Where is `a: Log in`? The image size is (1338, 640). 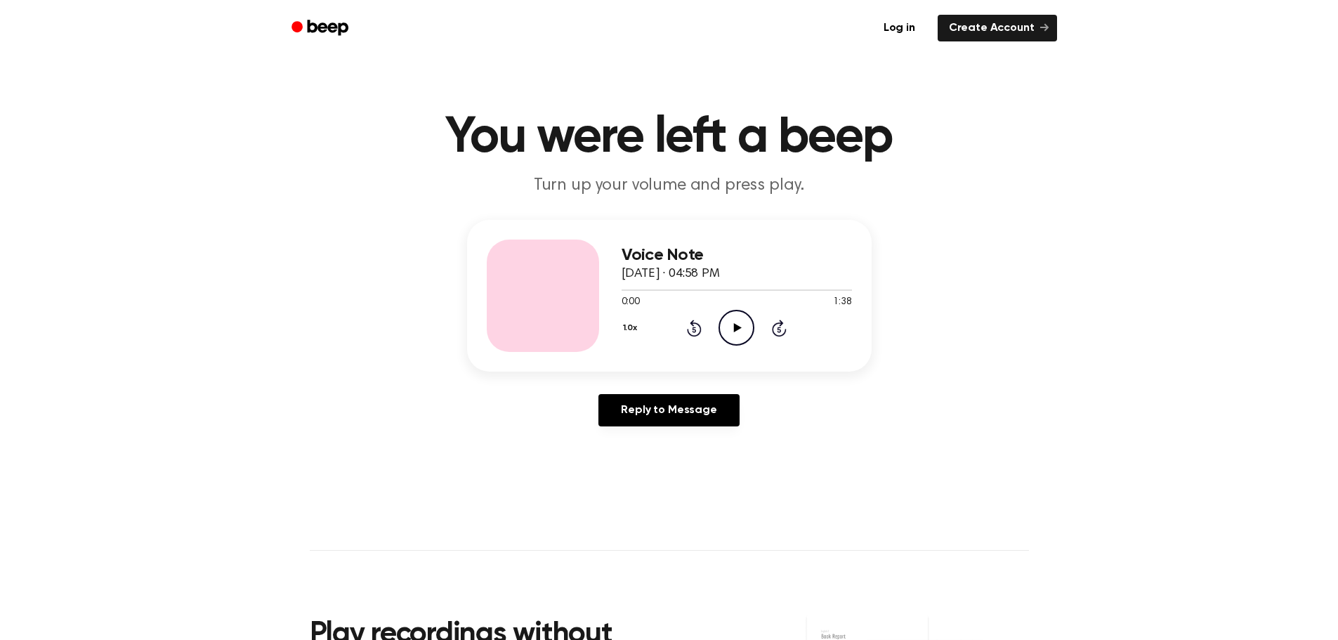 a: Log in is located at coordinates (899, 28).